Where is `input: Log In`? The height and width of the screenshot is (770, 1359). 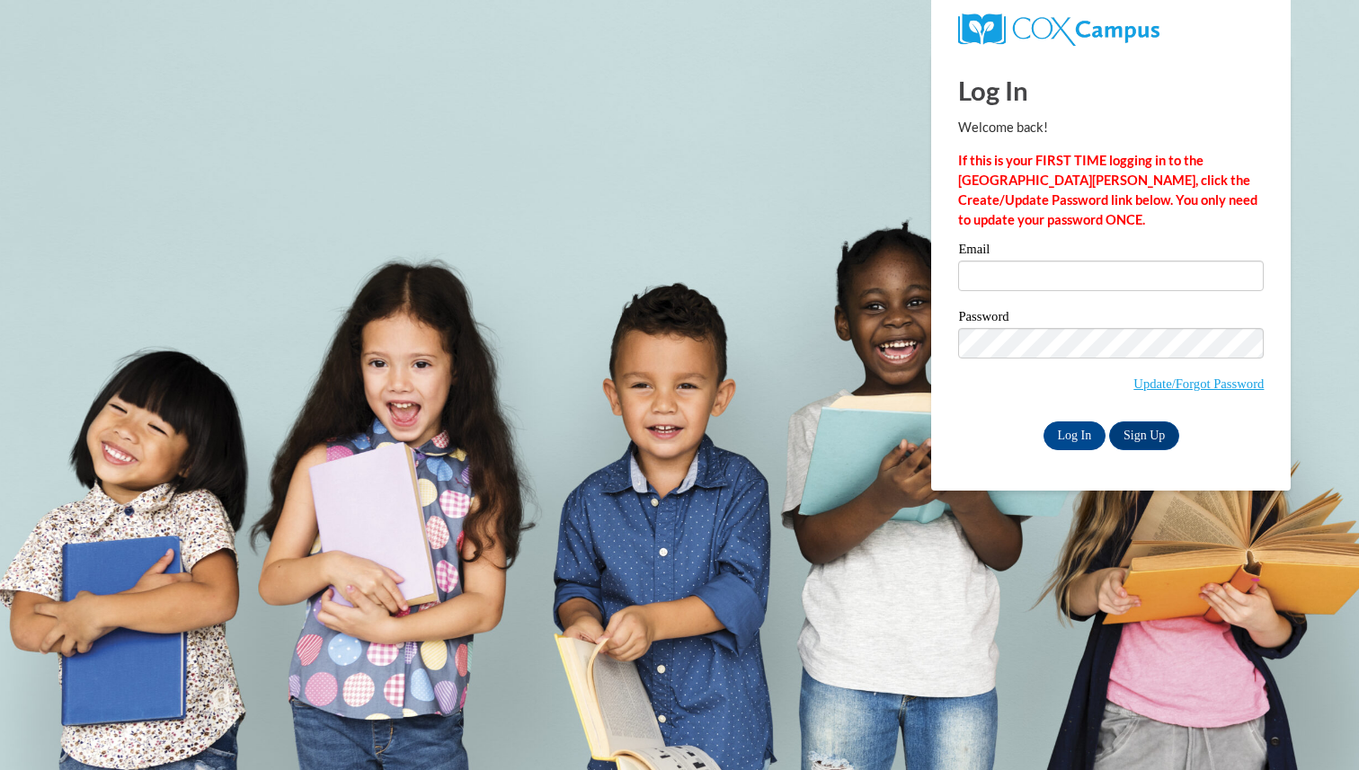 input: Log In is located at coordinates (1075, 436).